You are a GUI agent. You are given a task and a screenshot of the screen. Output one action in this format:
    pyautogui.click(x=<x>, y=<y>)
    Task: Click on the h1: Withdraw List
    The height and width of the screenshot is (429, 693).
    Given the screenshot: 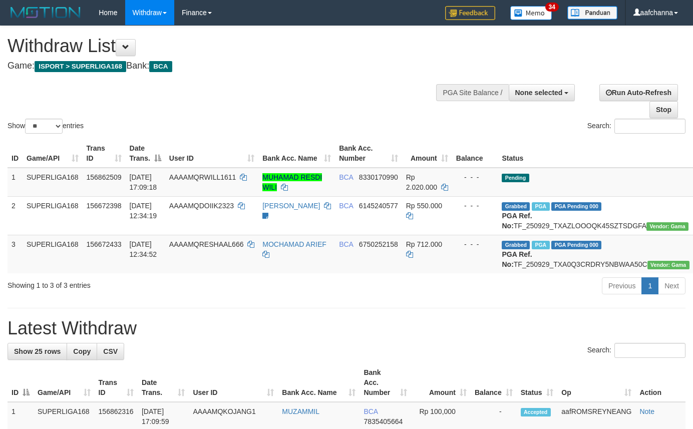 What is the action you would take?
    pyautogui.click(x=230, y=46)
    